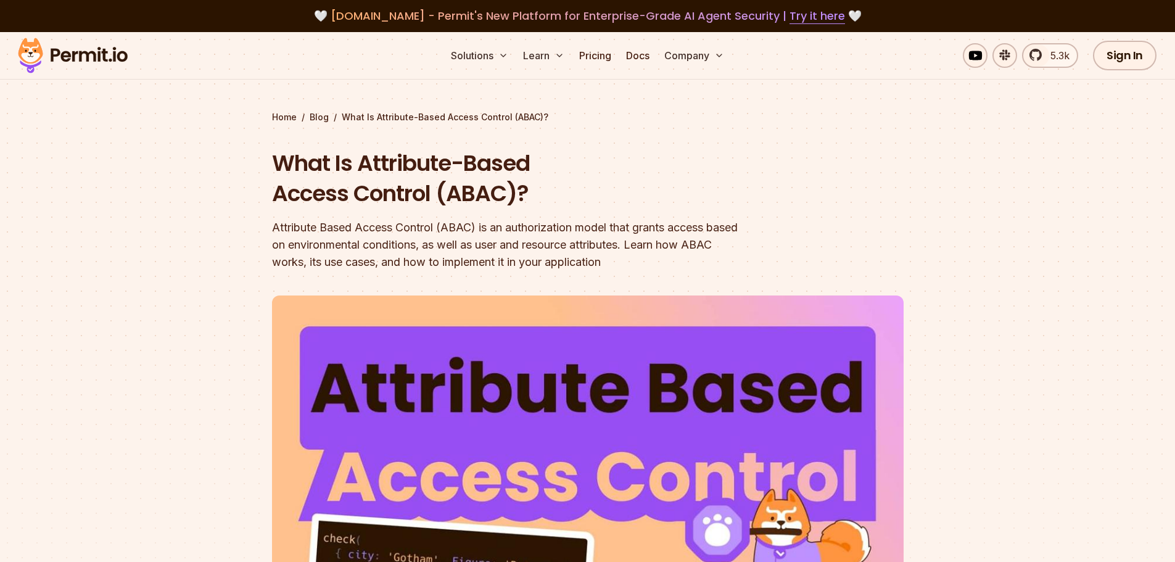 The image size is (1175, 562). What do you see at coordinates (284, 117) in the screenshot?
I see `a: Home` at bounding box center [284, 117].